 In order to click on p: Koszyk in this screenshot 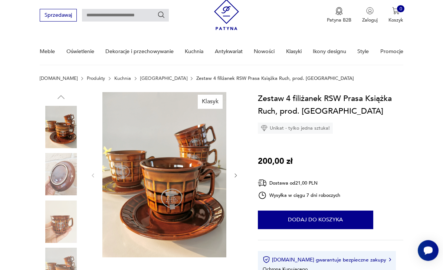, I will do `click(396, 20)`.